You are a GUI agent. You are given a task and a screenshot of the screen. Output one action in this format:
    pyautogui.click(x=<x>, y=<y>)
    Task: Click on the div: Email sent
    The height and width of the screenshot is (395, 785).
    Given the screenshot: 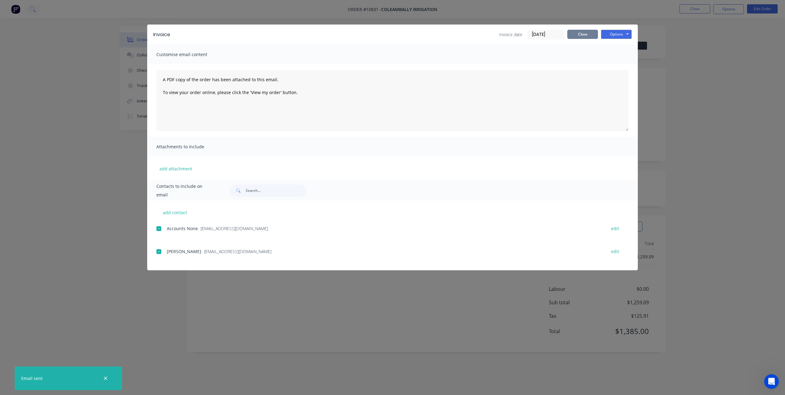 What is the action you would take?
    pyautogui.click(x=32, y=378)
    